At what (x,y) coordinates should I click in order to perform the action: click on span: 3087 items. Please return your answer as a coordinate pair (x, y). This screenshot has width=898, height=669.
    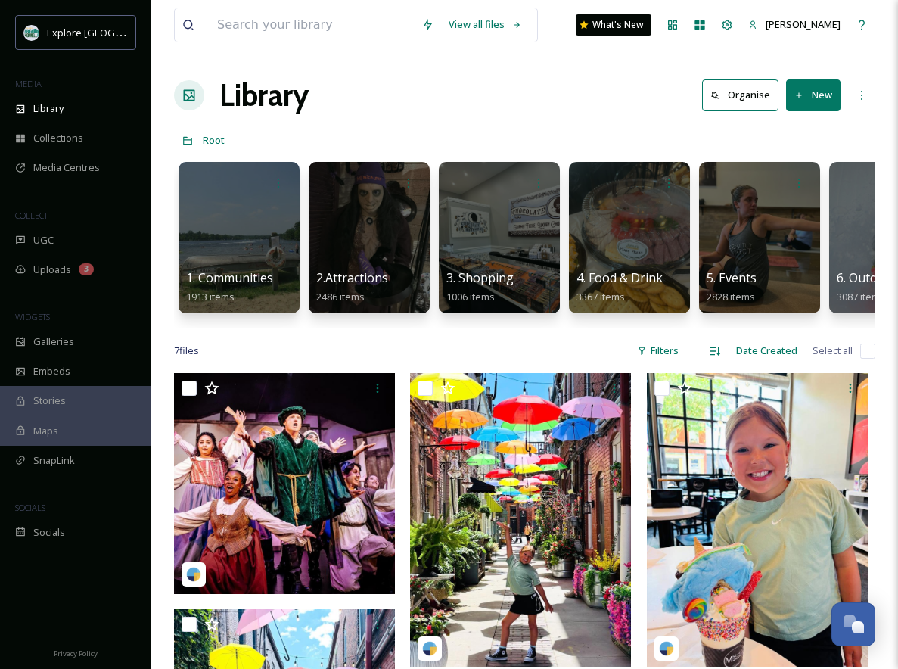
    Looking at the image, I should click on (861, 297).